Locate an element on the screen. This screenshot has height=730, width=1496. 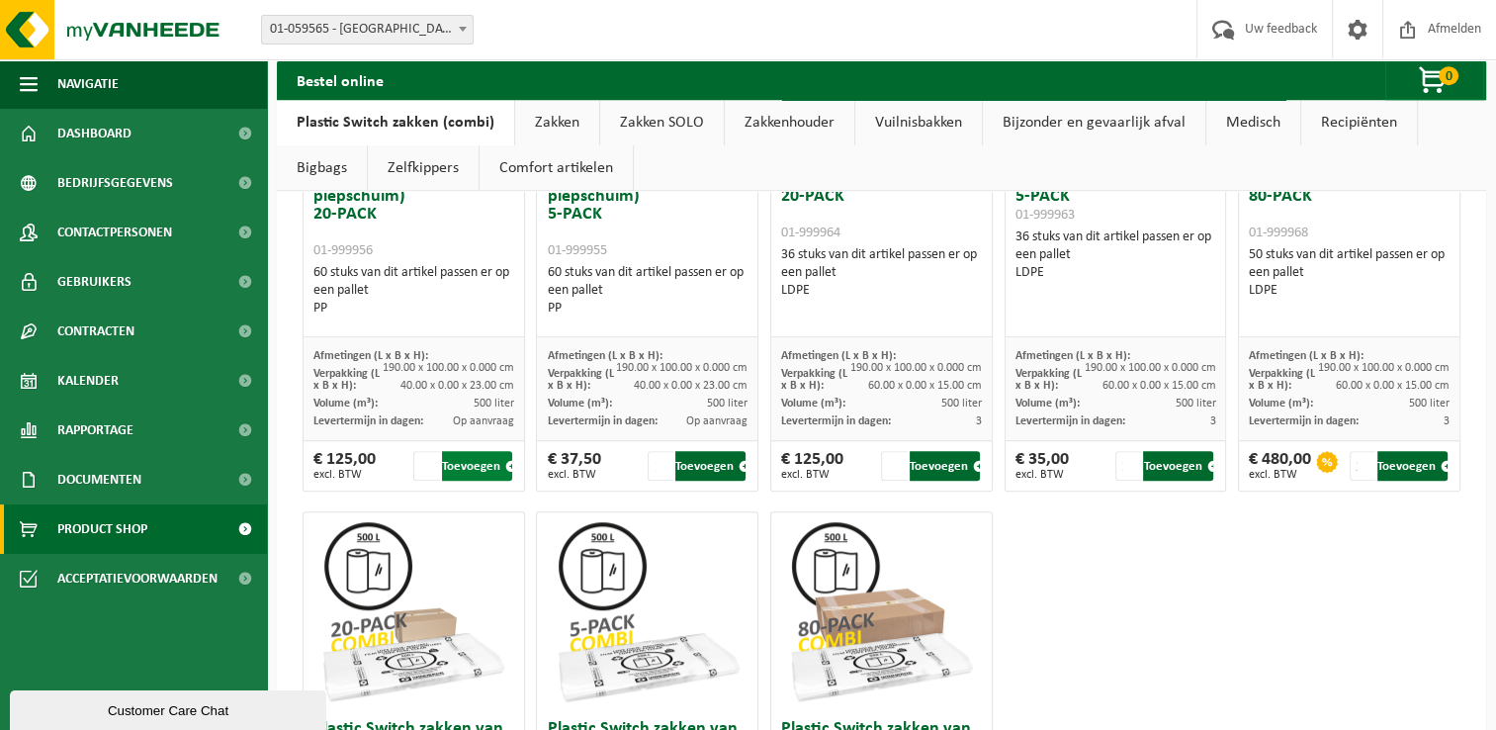
div: Customer Care Chat is located at coordinates (158, 24).